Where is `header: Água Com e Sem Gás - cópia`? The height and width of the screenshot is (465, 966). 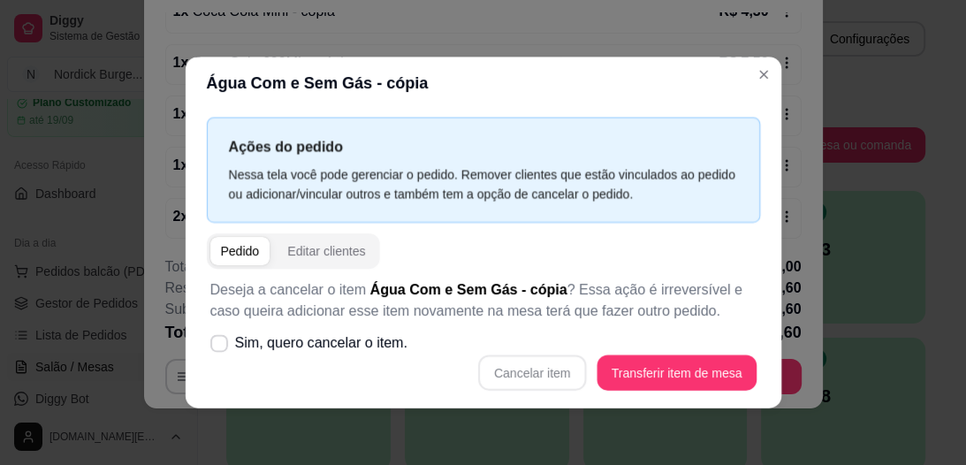 header: Água Com e Sem Gás - cópia is located at coordinates (483, 83).